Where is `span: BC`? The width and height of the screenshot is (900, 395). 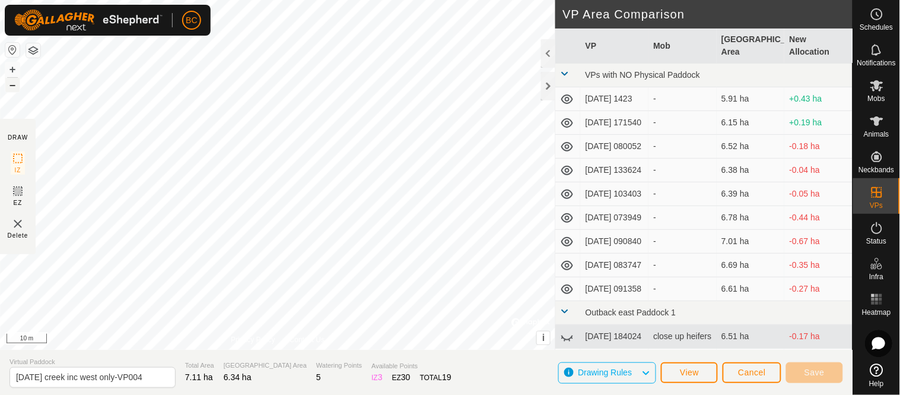 span: BC is located at coordinates (191, 20).